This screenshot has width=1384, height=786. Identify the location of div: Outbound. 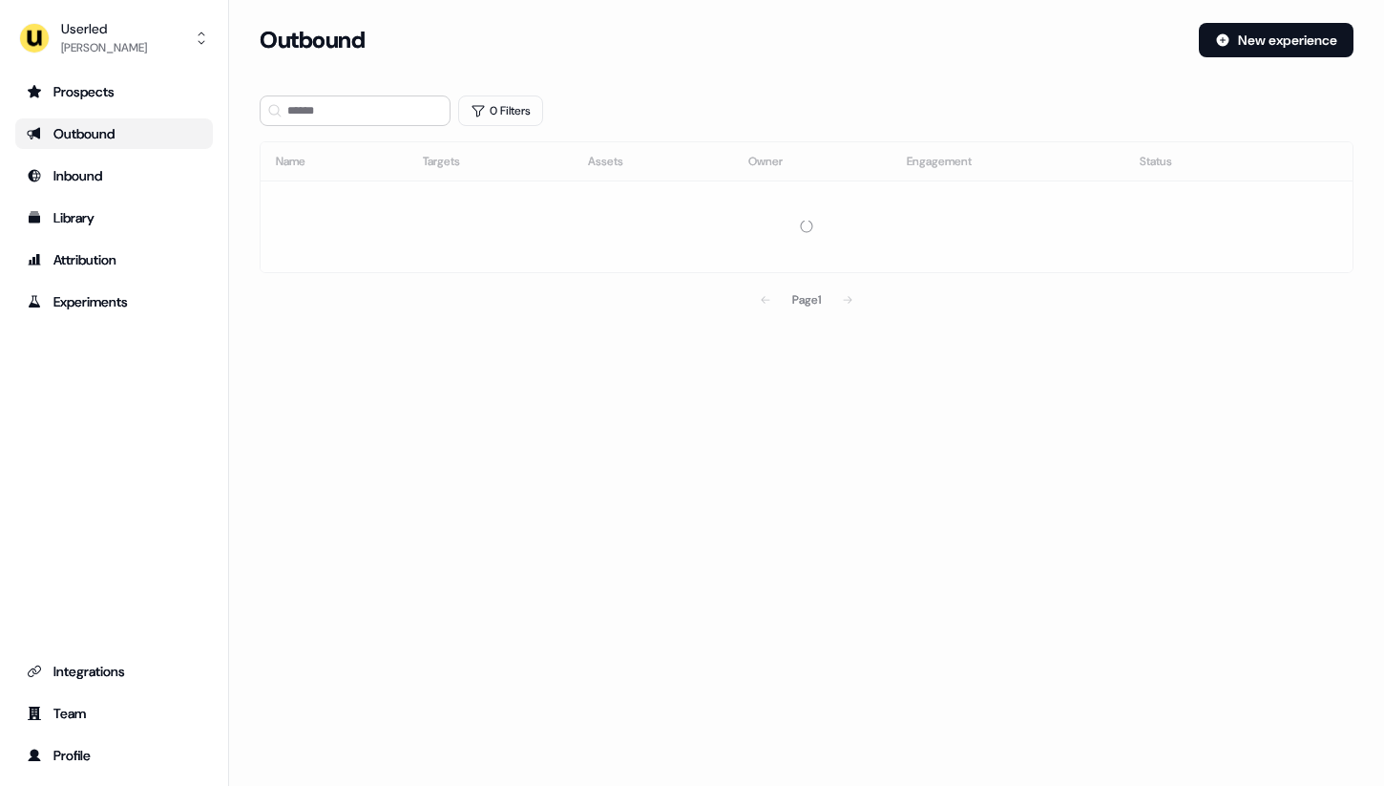
(114, 134).